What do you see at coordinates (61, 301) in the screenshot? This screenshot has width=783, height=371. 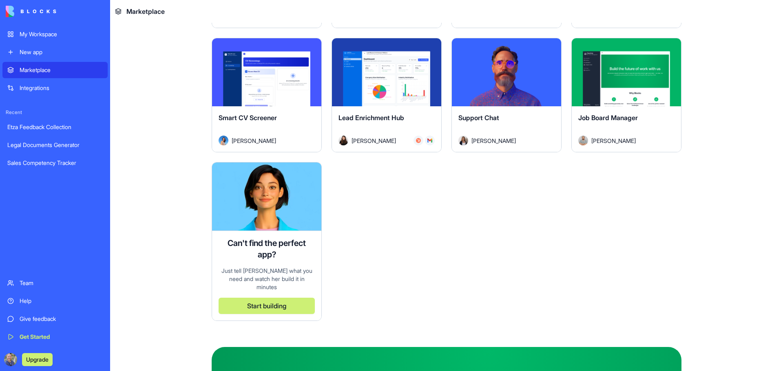 I see `div: Help` at bounding box center [61, 301].